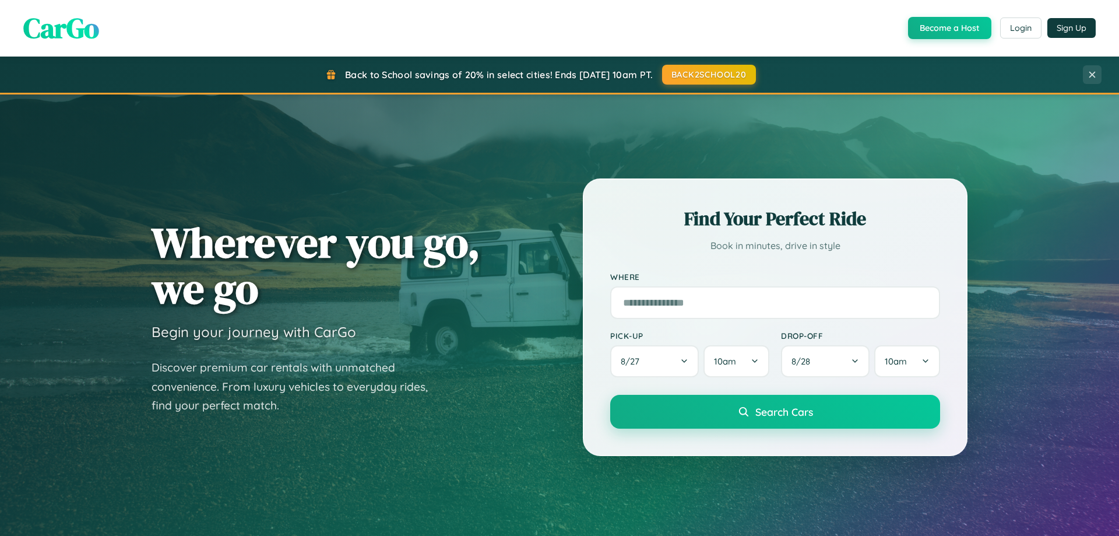 Image resolution: width=1119 pixels, height=536 pixels. I want to click on button: 8/28, so click(825, 361).